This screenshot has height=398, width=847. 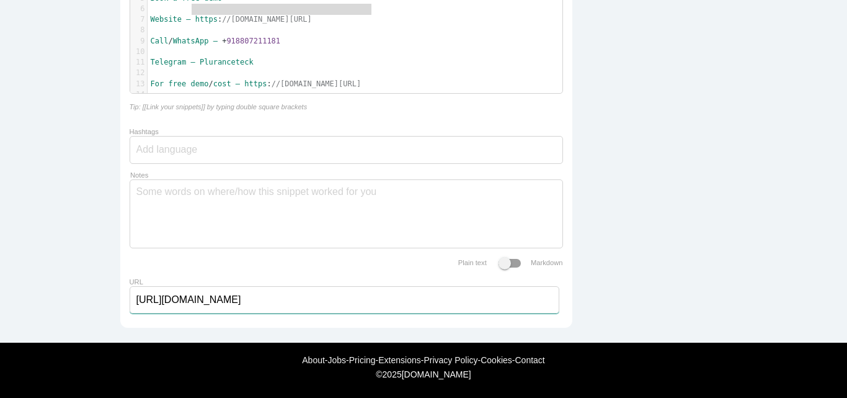 I want to click on span: Telegram, so click(x=169, y=62).